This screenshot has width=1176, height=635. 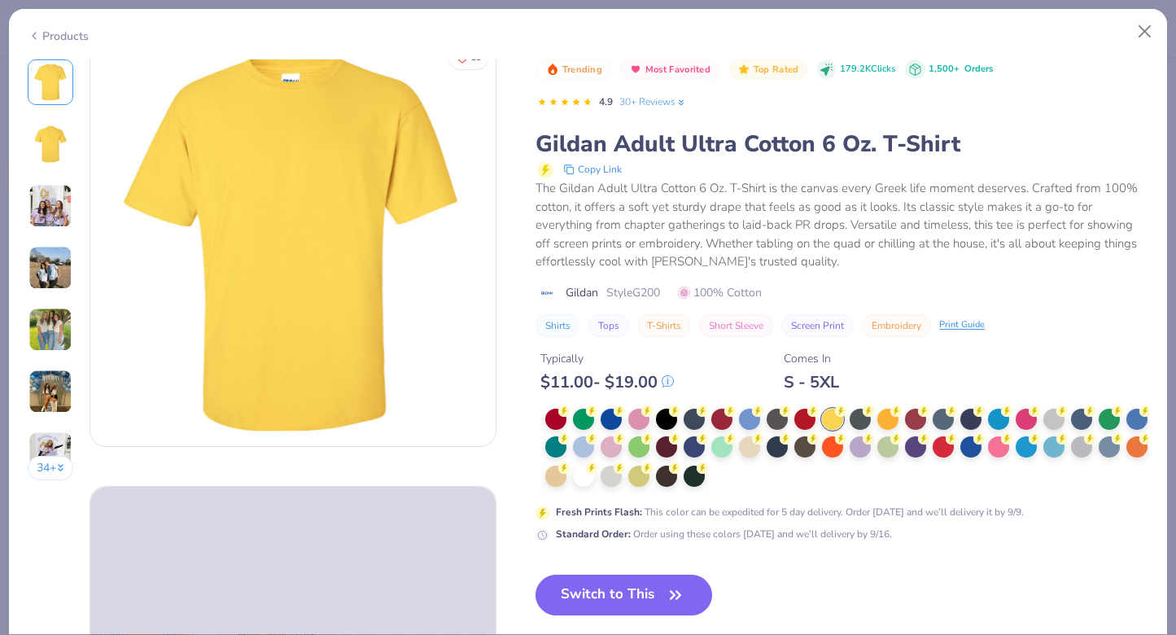 I want to click on div: $ 11.00 - $ 19.00, so click(x=607, y=382).